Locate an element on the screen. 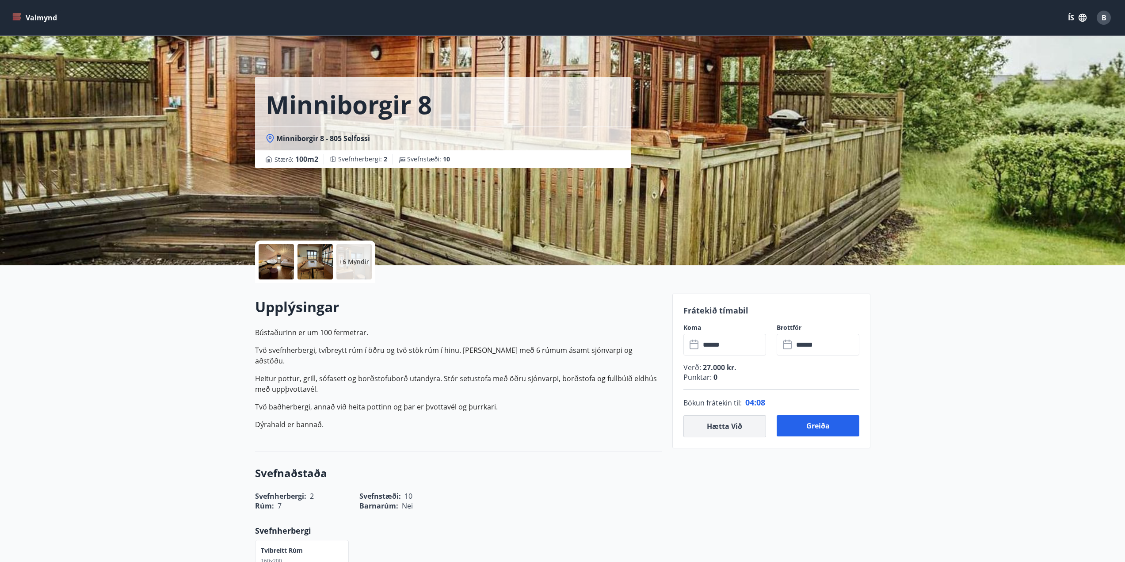 This screenshot has height=562, width=1125. p: Svefnherbergi is located at coordinates (459, 531).